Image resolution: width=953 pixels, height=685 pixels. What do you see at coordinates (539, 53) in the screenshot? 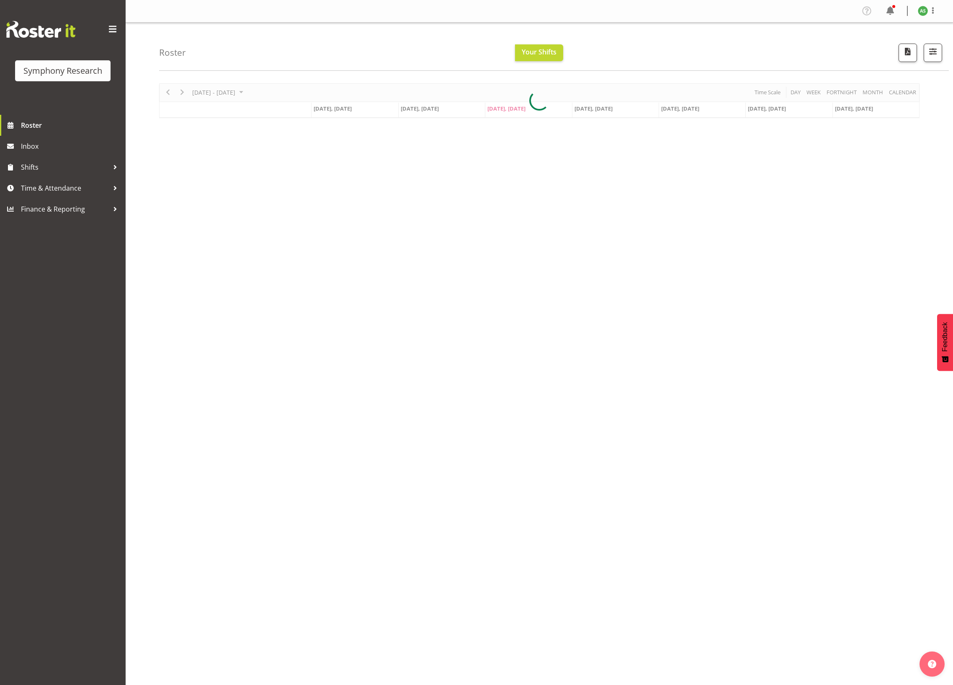
I see `button: Your Shifts` at bounding box center [539, 53].